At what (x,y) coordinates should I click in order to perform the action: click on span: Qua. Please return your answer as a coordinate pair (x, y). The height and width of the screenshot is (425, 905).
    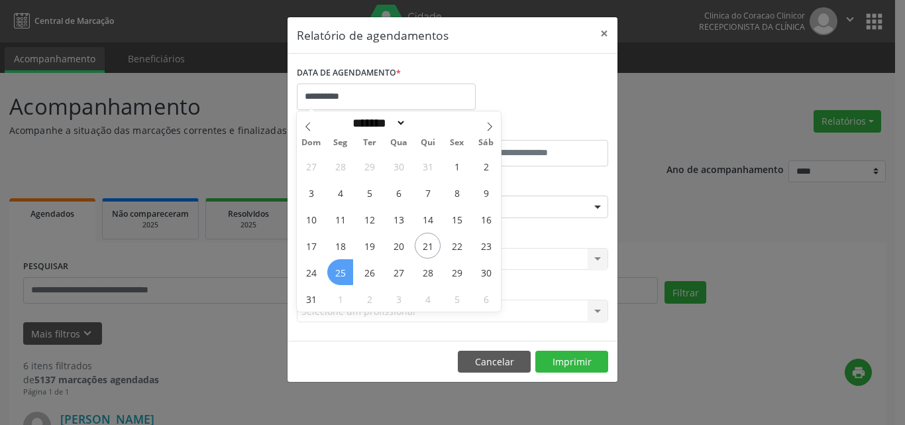
    Looking at the image, I should click on (399, 143).